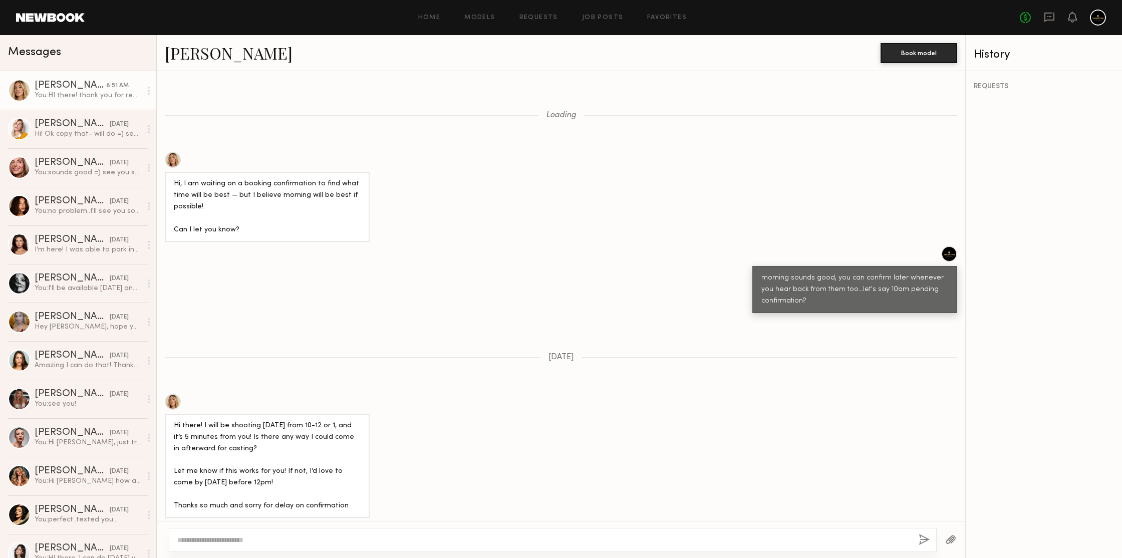  I want to click on div: You: no problem..I'll see you soon, so click(88, 211).